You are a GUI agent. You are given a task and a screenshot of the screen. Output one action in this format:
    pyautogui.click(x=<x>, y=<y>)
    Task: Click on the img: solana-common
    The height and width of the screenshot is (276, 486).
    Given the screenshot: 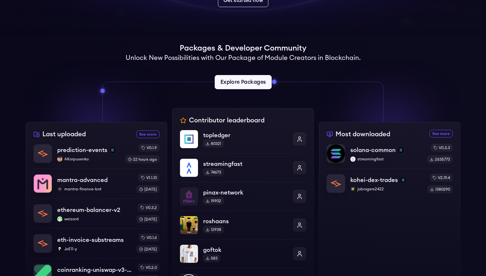 What is the action you would take?
    pyautogui.click(x=336, y=153)
    